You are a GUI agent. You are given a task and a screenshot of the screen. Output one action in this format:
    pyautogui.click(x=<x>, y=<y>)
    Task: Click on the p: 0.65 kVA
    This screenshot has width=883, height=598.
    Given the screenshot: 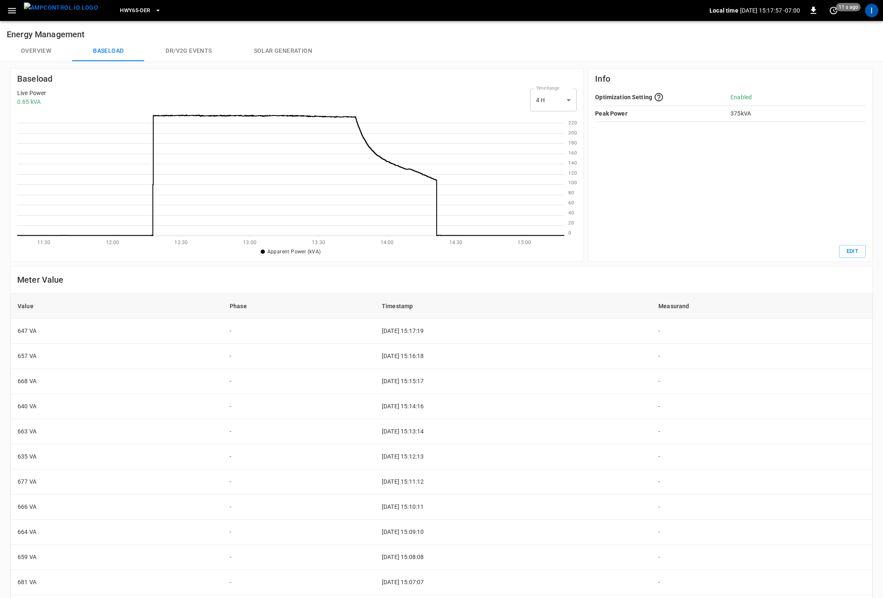 What is the action you would take?
    pyautogui.click(x=31, y=102)
    